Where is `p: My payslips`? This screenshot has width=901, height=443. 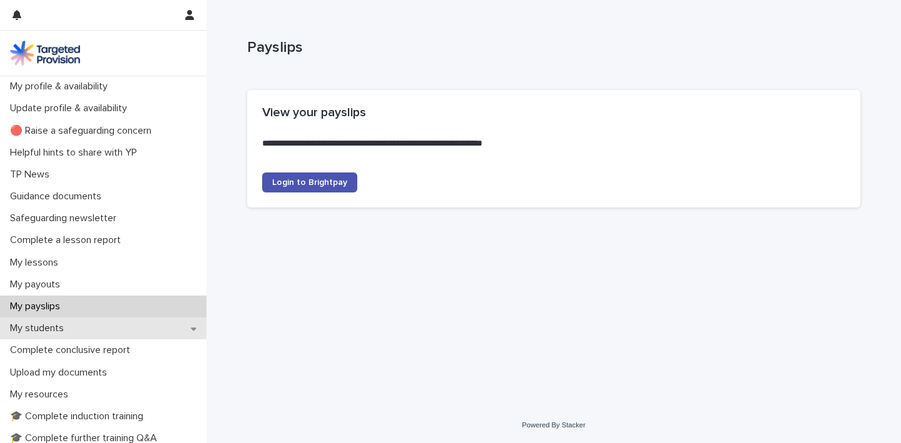 p: My payslips is located at coordinates (38, 306).